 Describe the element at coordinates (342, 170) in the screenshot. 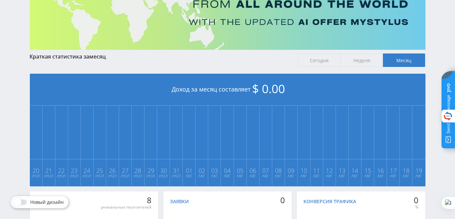

I see `span: 13` at that location.